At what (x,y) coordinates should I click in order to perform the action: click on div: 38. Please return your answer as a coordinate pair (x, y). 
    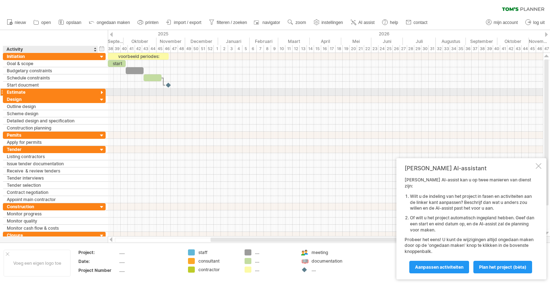
    Looking at the image, I should click on (110, 49).